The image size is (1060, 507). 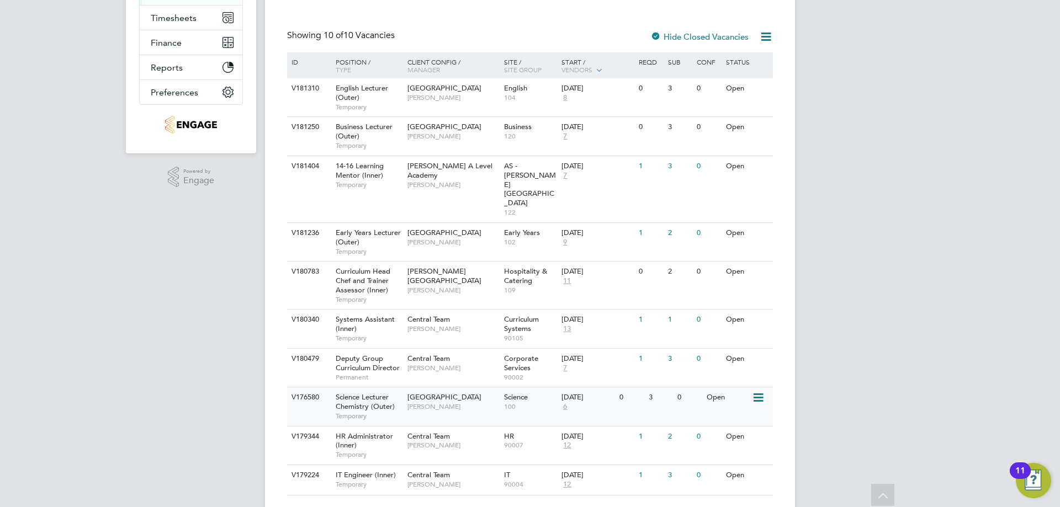 What do you see at coordinates (343, 70) in the screenshot?
I see `span: Type` at bounding box center [343, 70].